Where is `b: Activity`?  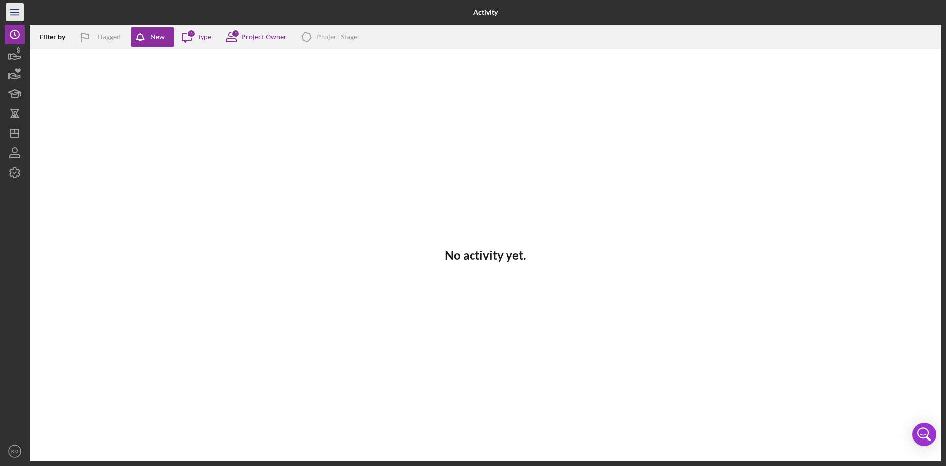
b: Activity is located at coordinates (485, 12).